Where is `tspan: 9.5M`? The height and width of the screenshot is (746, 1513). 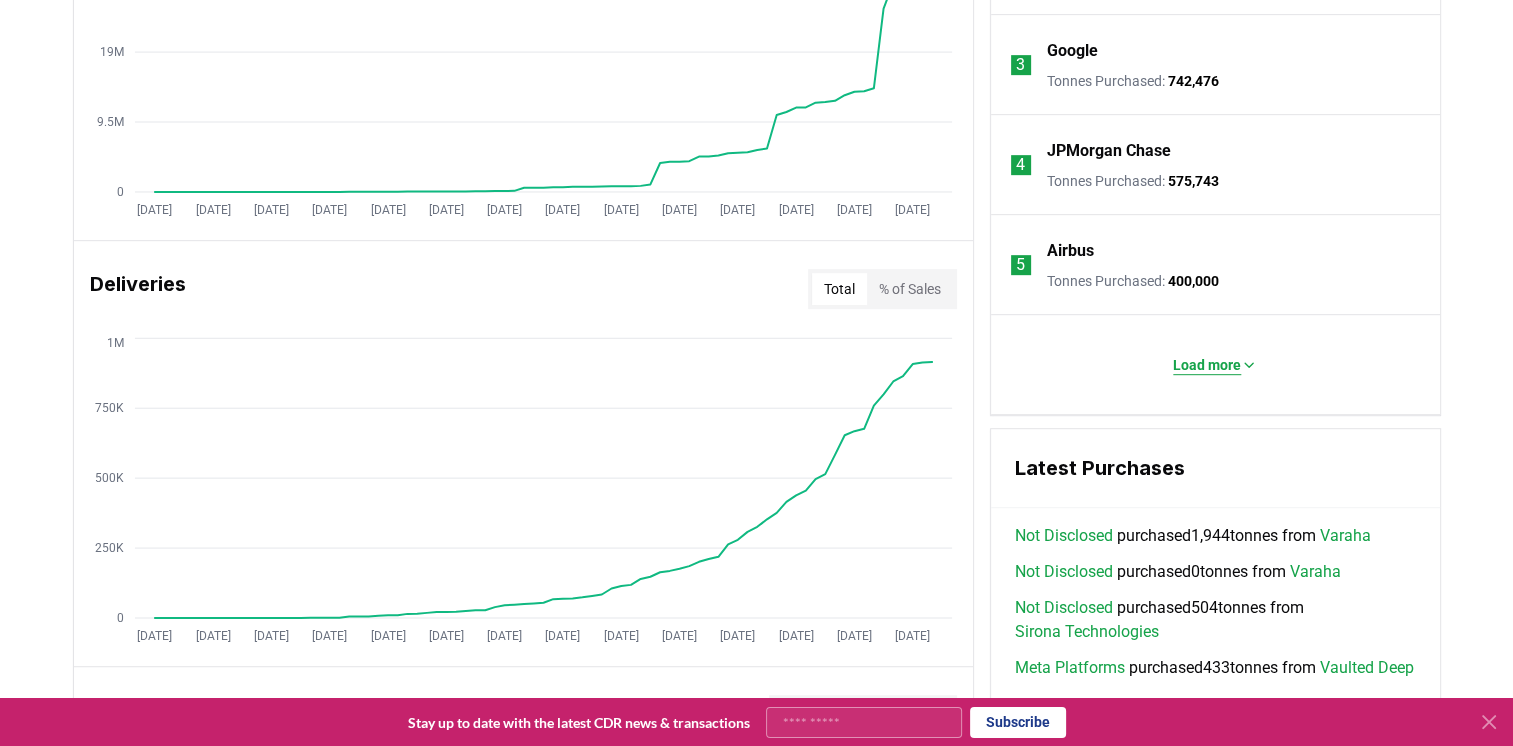 tspan: 9.5M is located at coordinates (109, 122).